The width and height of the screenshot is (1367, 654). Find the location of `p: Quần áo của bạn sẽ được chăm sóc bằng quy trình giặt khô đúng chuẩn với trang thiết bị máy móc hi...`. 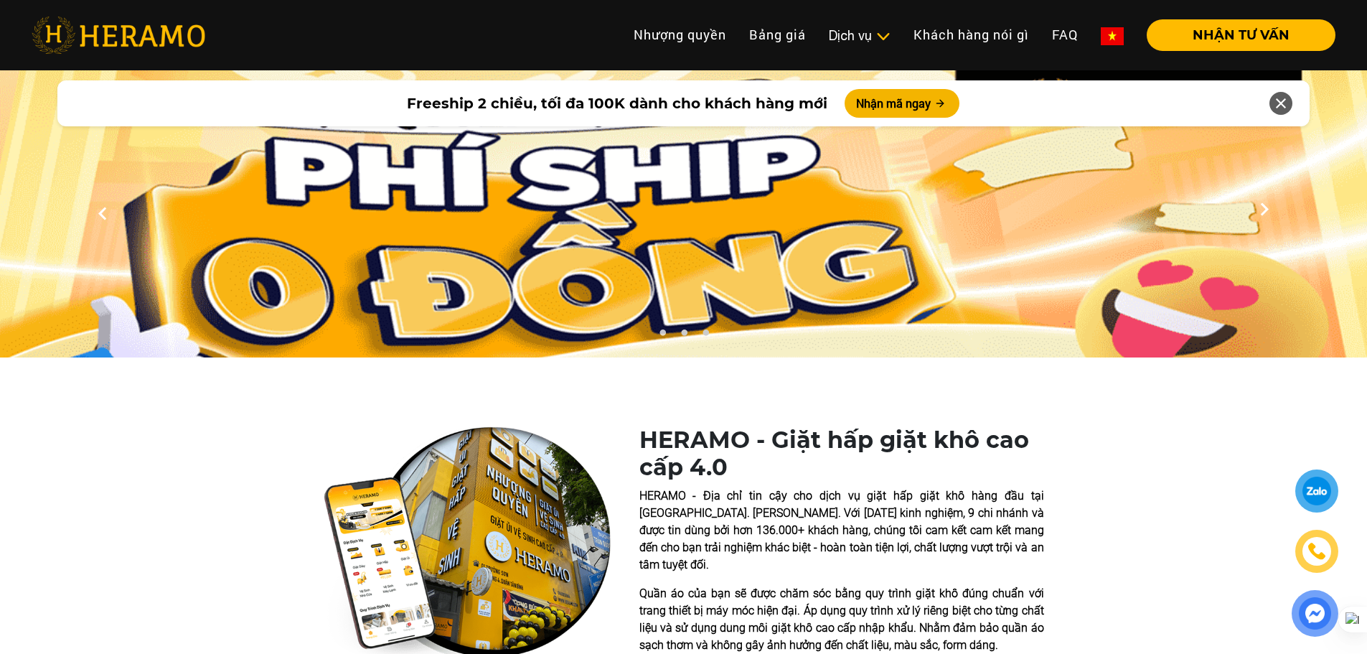

p: Quần áo của bạn sẽ được chăm sóc bằng quy trình giặt khô đúng chuẩn với trang thiết bị máy móc hi... is located at coordinates (841, 619).